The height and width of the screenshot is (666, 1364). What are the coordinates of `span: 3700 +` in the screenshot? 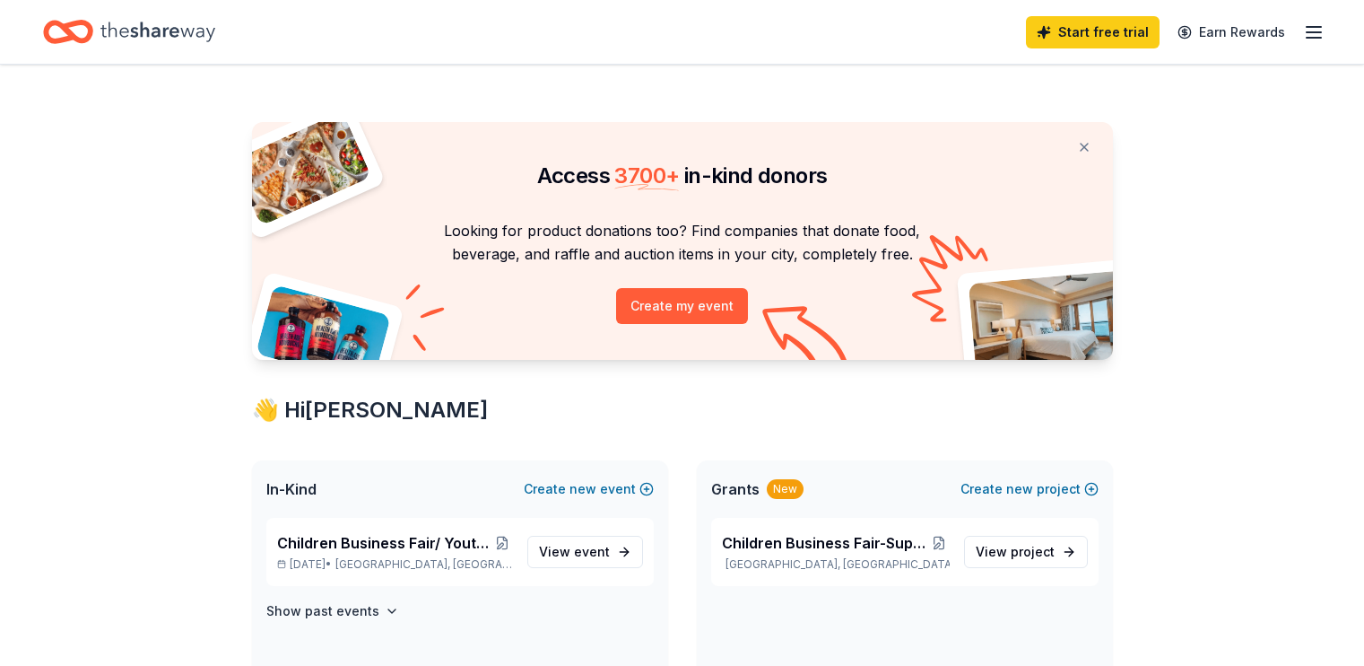 It's located at (647, 175).